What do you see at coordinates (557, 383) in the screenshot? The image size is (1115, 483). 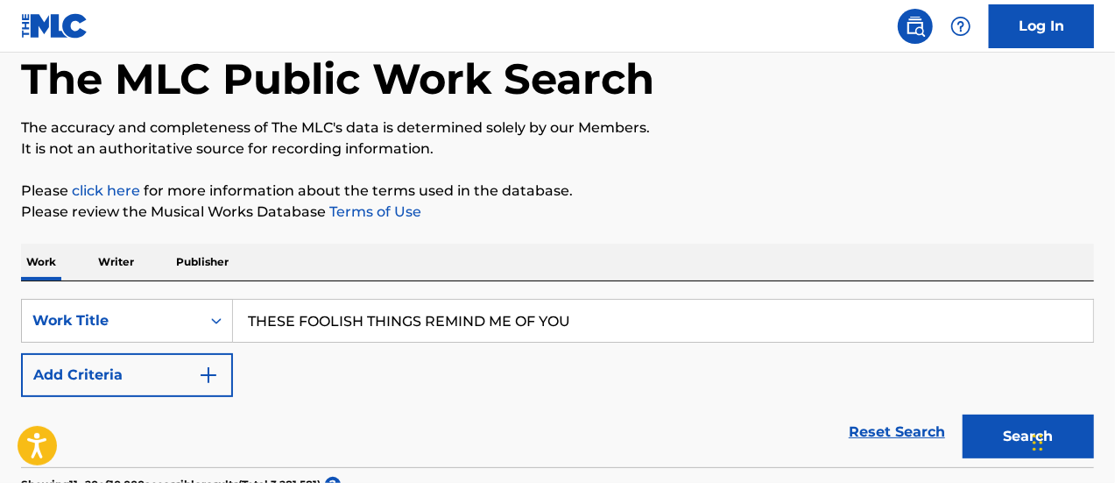 I see `form: Search Form` at bounding box center [557, 383].